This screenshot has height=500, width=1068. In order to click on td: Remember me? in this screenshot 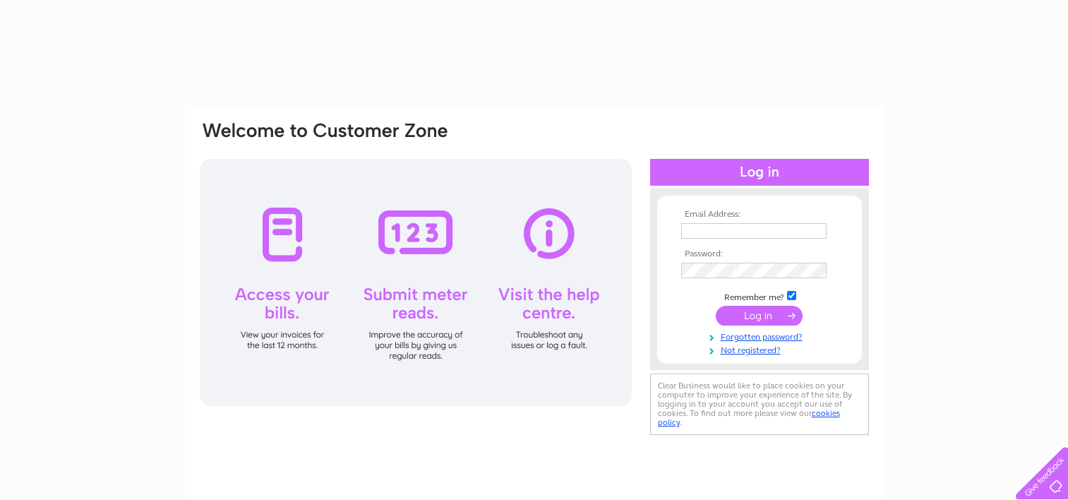, I will do `click(759, 296)`.